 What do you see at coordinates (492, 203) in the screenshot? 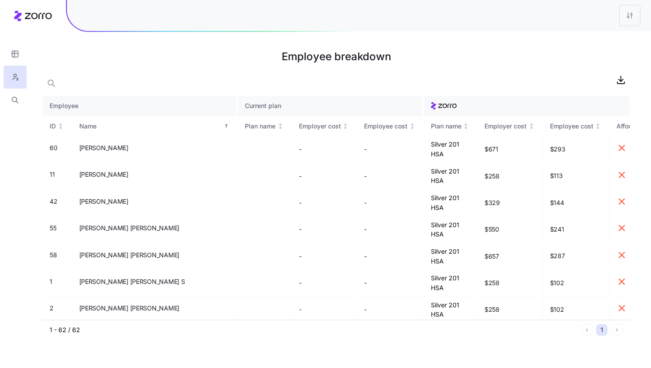
I see `span: $329` at bounding box center [492, 203].